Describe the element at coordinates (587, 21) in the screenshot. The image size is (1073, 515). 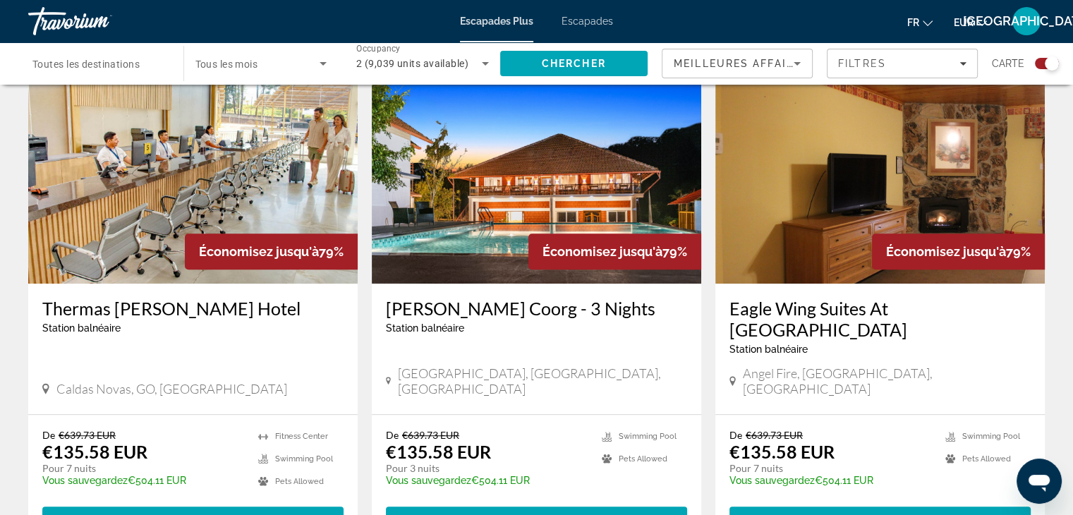
I see `font: Escapades` at that location.